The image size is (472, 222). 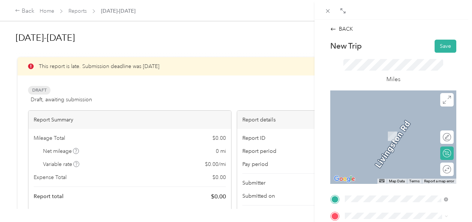 What do you see at coordinates (393, 79) in the screenshot?
I see `p: Miles` at bounding box center [393, 79].